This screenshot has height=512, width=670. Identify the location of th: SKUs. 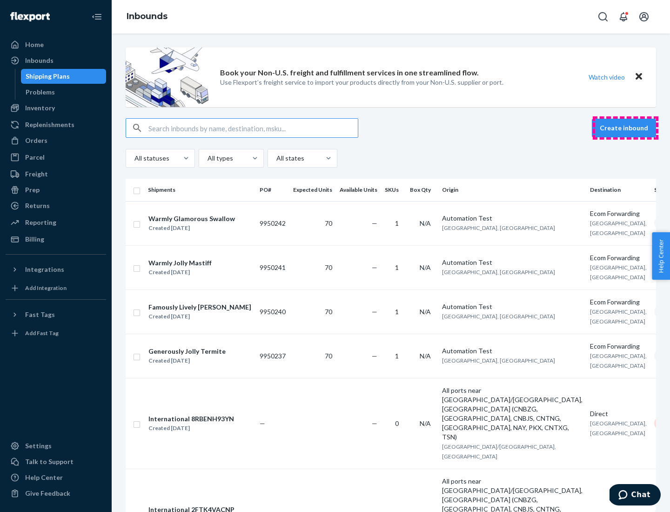
(394, 190).